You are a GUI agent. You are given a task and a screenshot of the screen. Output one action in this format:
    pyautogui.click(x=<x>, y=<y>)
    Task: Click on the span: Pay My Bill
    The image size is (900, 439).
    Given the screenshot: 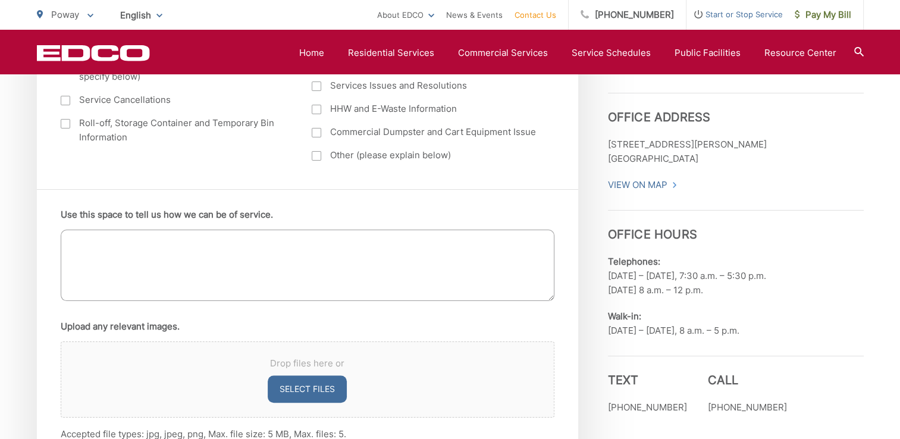 What is the action you would take?
    pyautogui.click(x=823, y=15)
    